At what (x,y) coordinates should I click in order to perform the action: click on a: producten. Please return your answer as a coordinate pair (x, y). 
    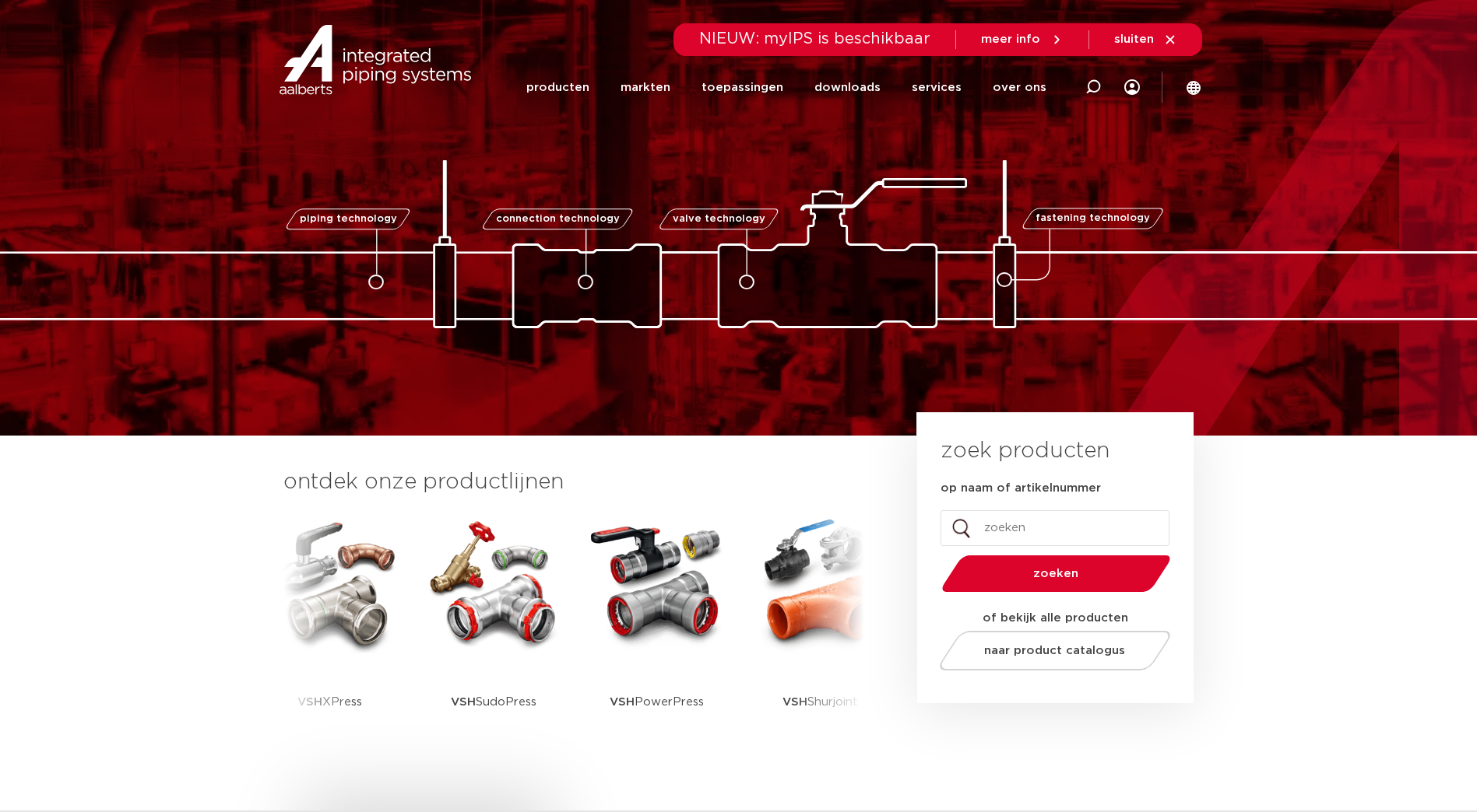
    Looking at the image, I should click on (558, 87).